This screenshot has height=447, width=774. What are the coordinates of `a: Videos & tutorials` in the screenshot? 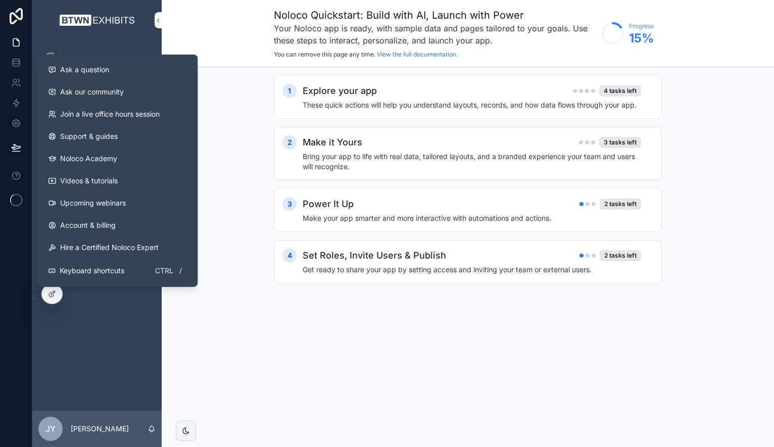 It's located at (117, 181).